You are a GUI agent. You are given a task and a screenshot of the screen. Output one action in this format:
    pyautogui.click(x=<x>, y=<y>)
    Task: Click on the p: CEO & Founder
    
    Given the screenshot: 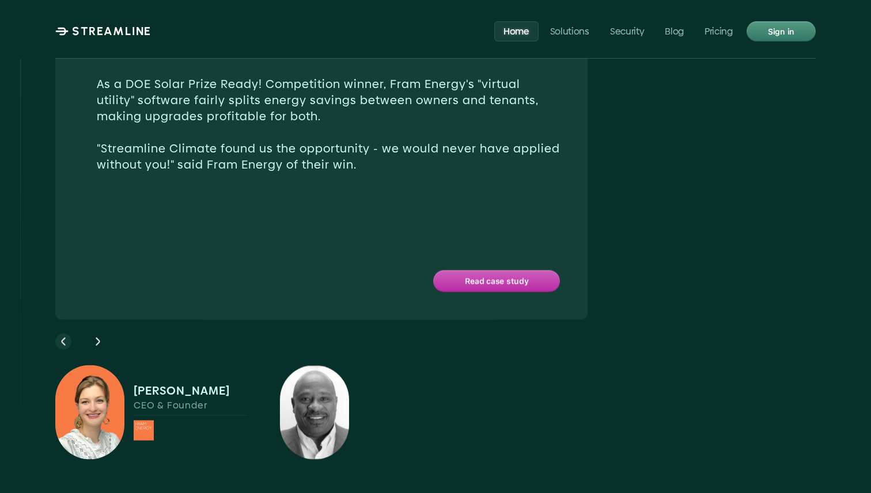 What is the action you would take?
    pyautogui.click(x=190, y=405)
    